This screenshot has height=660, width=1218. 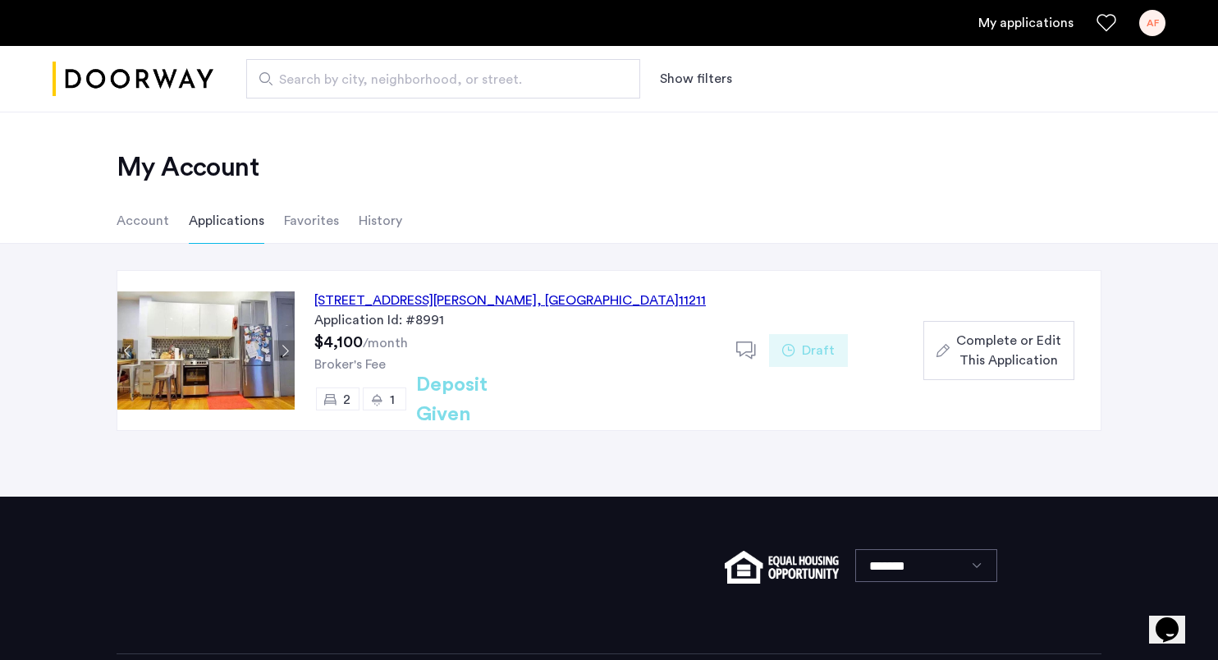 What do you see at coordinates (998, 350) in the screenshot?
I see `button: button` at bounding box center [998, 350].